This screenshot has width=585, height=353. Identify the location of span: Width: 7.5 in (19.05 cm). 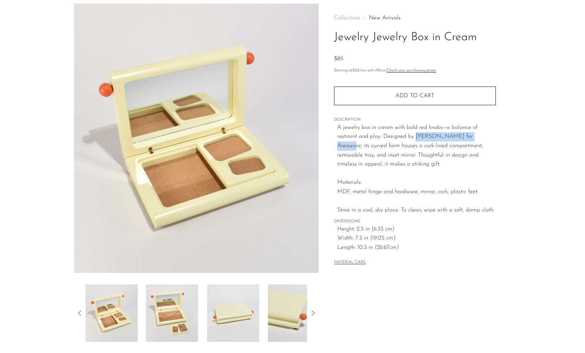
(416, 239).